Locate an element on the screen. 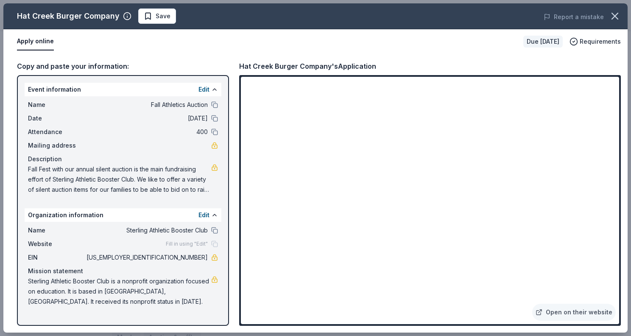  span: Attendance is located at coordinates (56, 132).